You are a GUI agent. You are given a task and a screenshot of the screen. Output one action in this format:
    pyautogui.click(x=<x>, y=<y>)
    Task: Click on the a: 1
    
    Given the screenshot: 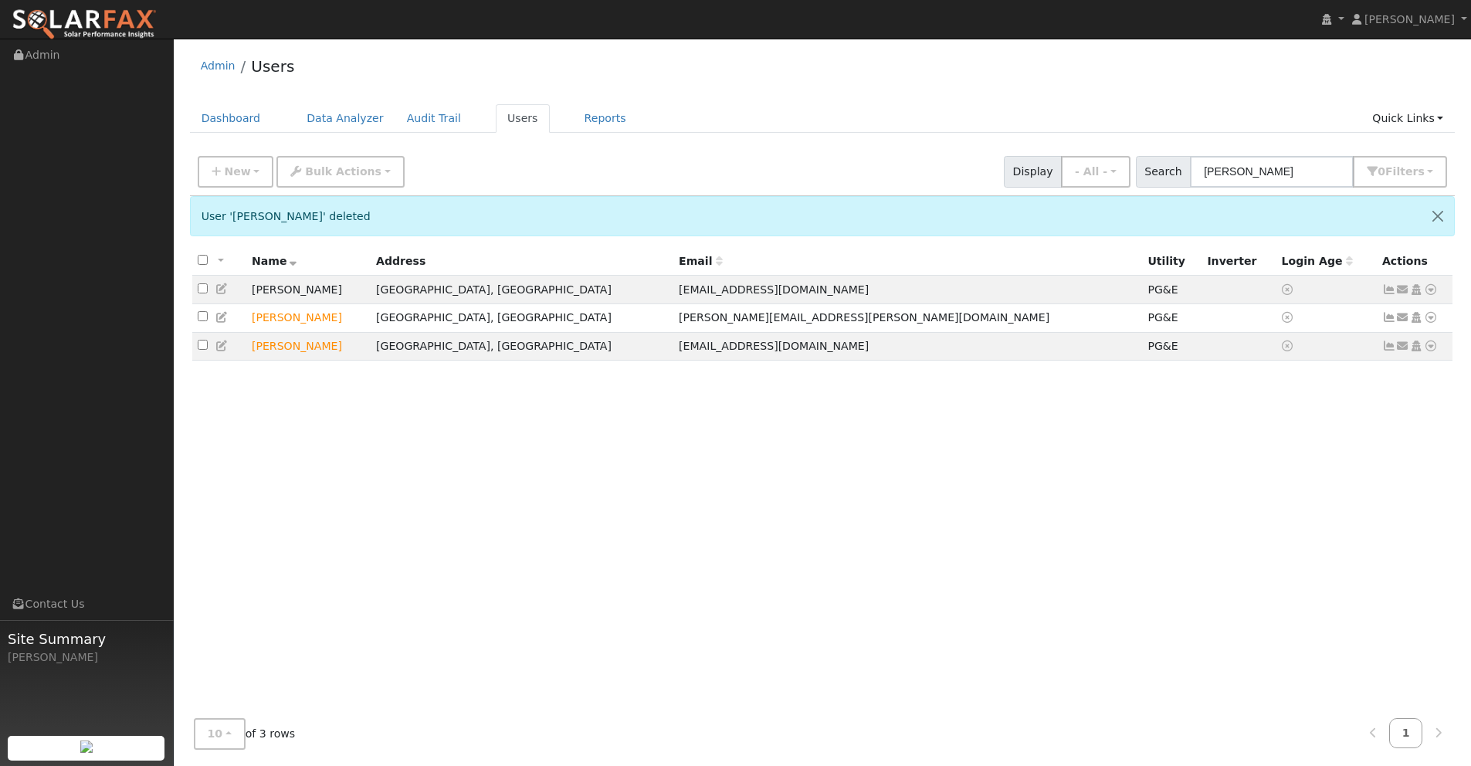 What is the action you would take?
    pyautogui.click(x=1406, y=733)
    